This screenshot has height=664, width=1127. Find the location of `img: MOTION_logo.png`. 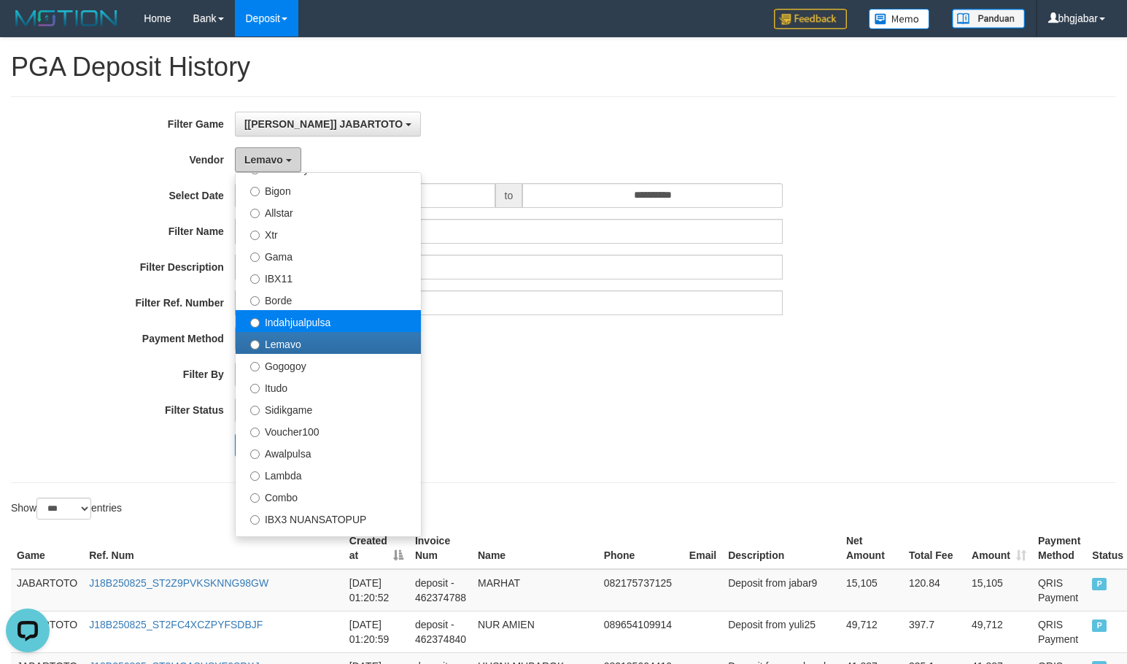

img: MOTION_logo.png is located at coordinates (66, 18).